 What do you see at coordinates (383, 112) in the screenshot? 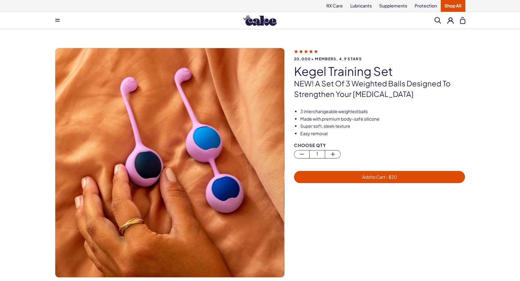
I see `li: 3 interchangeable weighted balls` at bounding box center [383, 112].